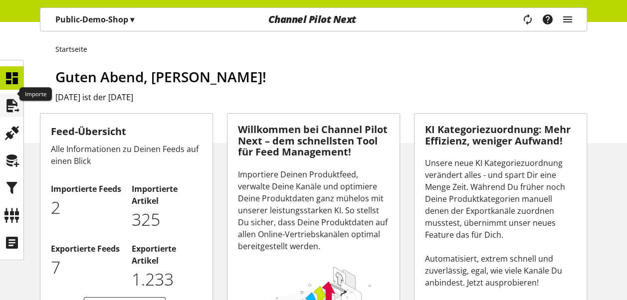 The width and height of the screenshot is (627, 300). What do you see at coordinates (500, 223) in the screenshot?
I see `div: Unsere neue KI Kategoriezuordnung verändert alles - und spart Dir eine Menge Zeit. Während Du frü...` at bounding box center [500, 223].